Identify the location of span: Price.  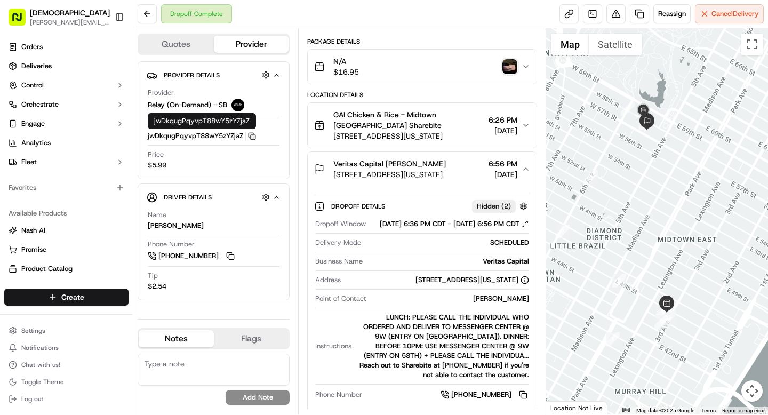
(156, 155).